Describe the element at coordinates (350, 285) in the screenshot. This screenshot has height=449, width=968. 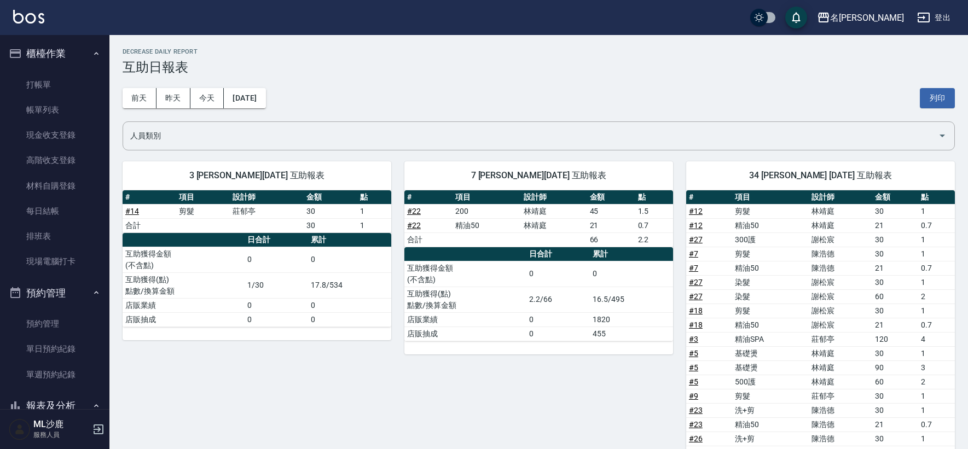
I see `td: 17.8/534` at that location.